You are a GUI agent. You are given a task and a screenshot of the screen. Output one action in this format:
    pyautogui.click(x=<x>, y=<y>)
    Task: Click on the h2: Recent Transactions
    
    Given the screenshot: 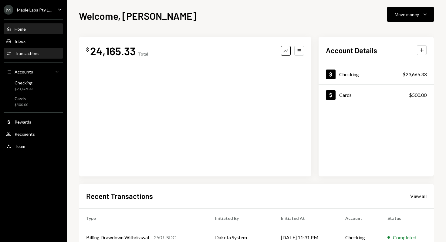 What is the action you would take?
    pyautogui.click(x=119, y=196)
    